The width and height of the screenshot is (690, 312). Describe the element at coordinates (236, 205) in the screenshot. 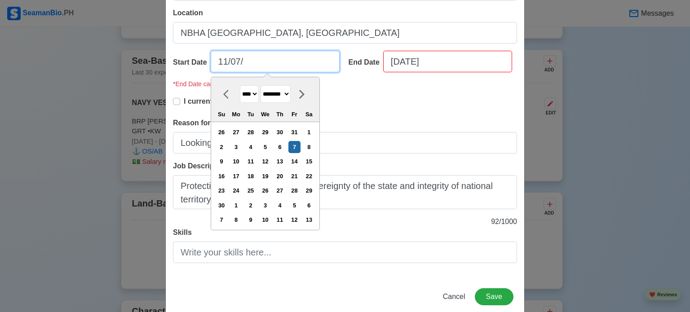

I see `div: Choose Monday, December 1st, 2025` at that location.